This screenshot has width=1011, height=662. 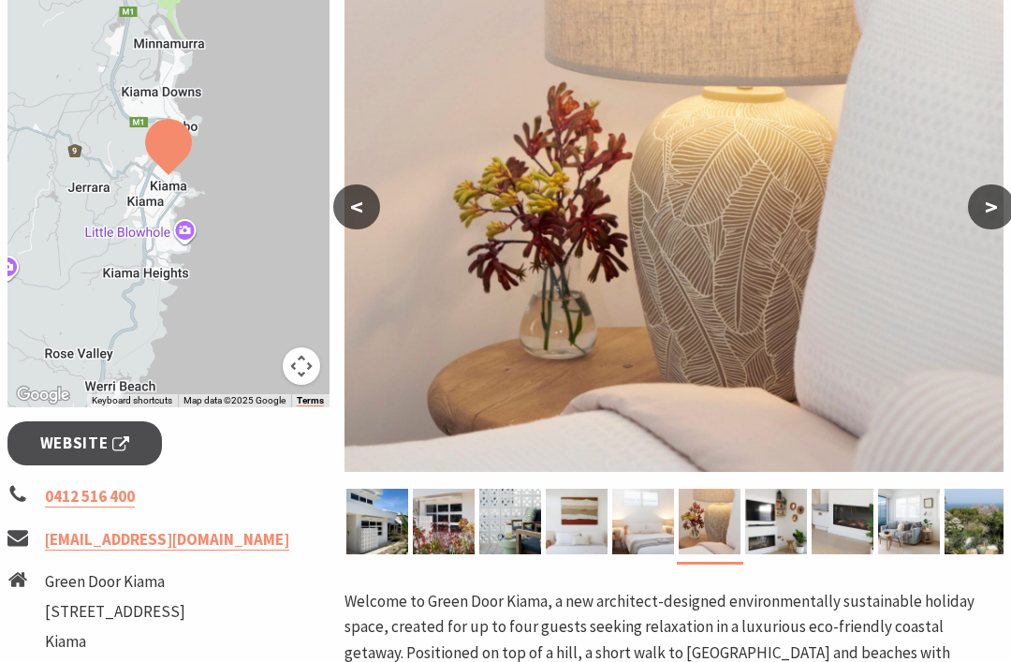 I want to click on button: Keyboard shortcuts, so click(x=132, y=401).